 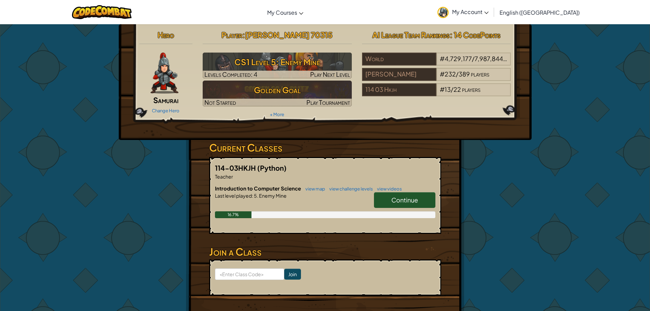 I want to click on span: My Courses, so click(x=282, y=12).